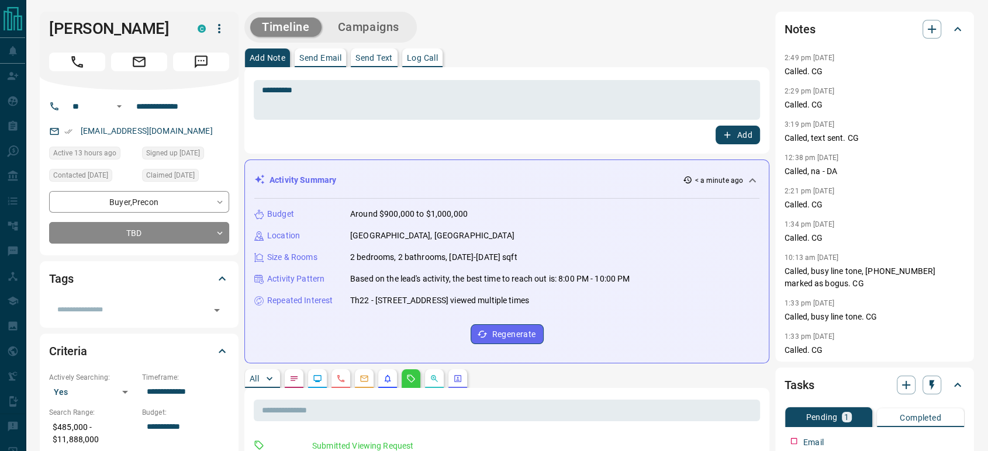 The height and width of the screenshot is (451, 988). Describe the element at coordinates (185, 378) in the screenshot. I see `p: Timeframe:` at that location.